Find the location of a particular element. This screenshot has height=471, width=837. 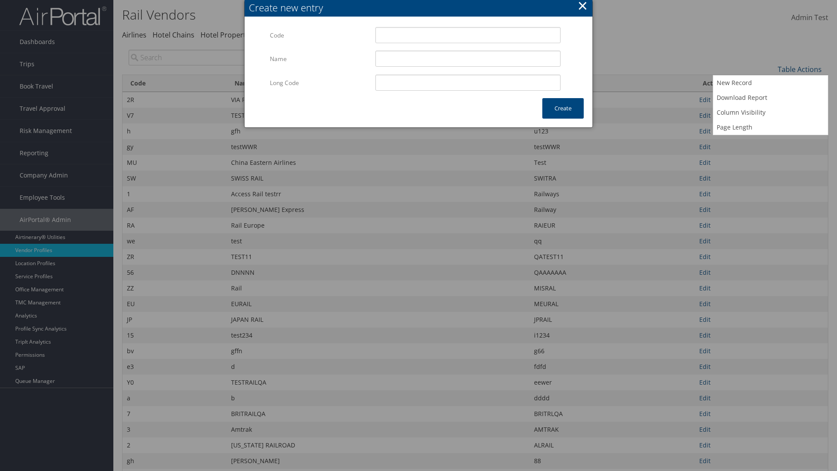

a: Download Report is located at coordinates (770, 98).